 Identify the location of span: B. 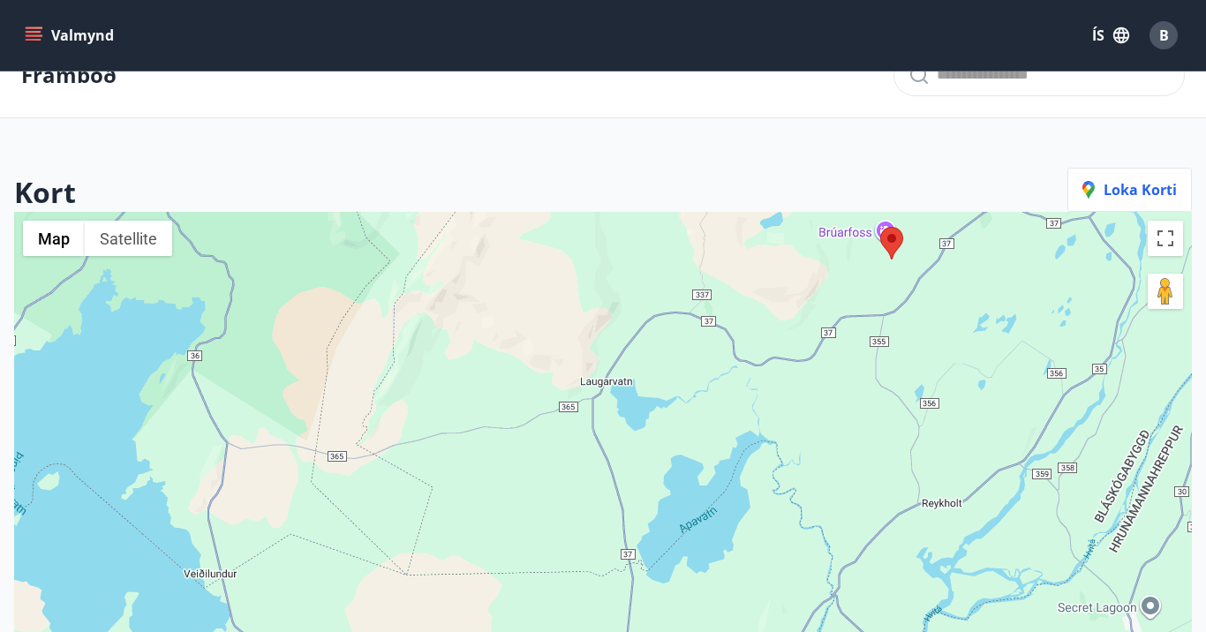
(1164, 35).